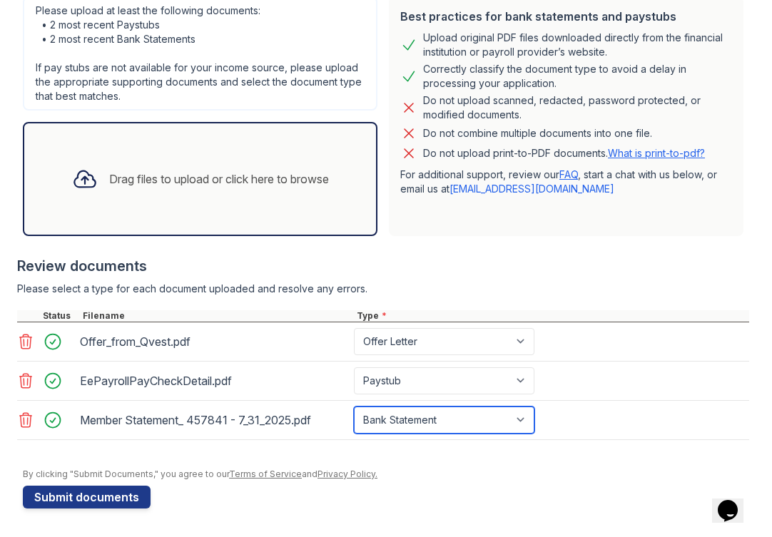  What do you see at coordinates (383, 266) in the screenshot?
I see `div: Review documents` at bounding box center [383, 266].